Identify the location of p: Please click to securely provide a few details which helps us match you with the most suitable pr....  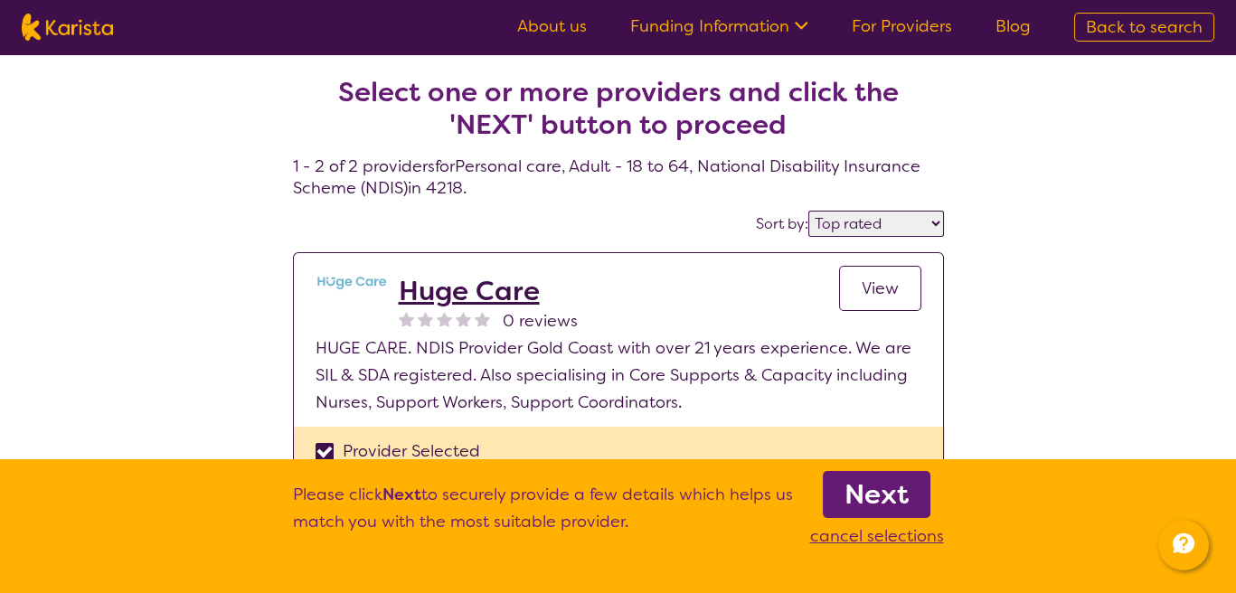
(542, 515).